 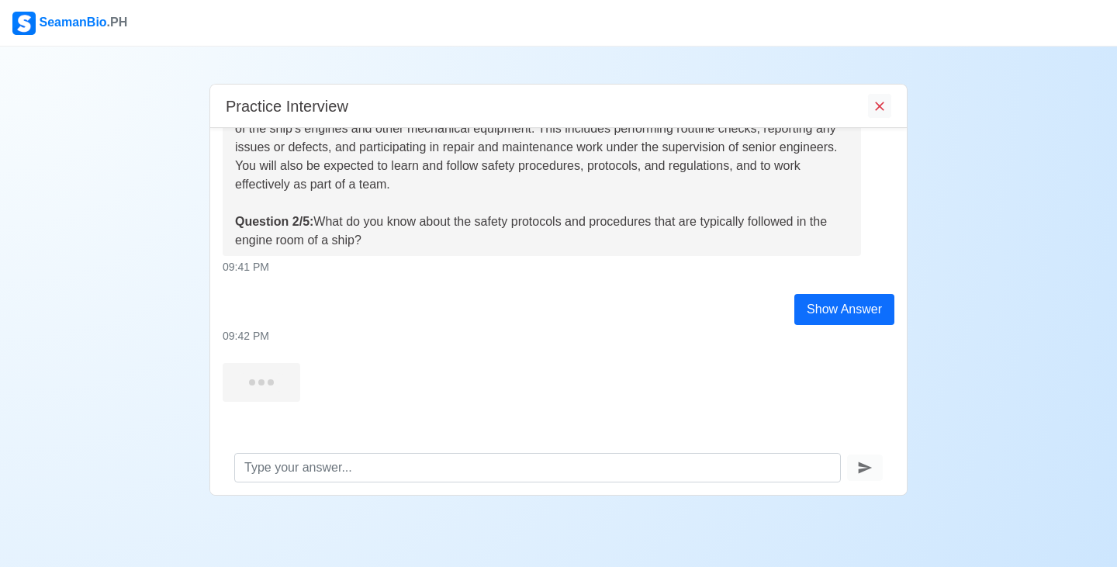 I want to click on img: Logo, so click(x=24, y=23).